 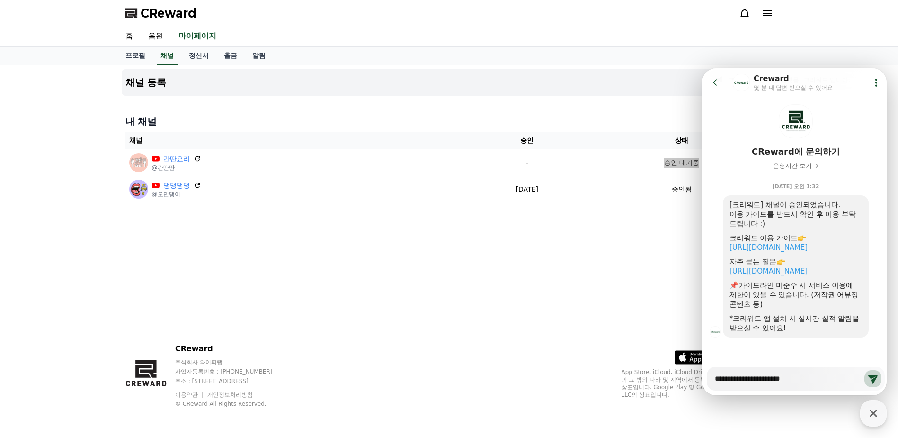 What do you see at coordinates (94, 136) in the screenshot?
I see `div: [크리워드] 채널이 승인되었습니다.` at bounding box center [94, 136].